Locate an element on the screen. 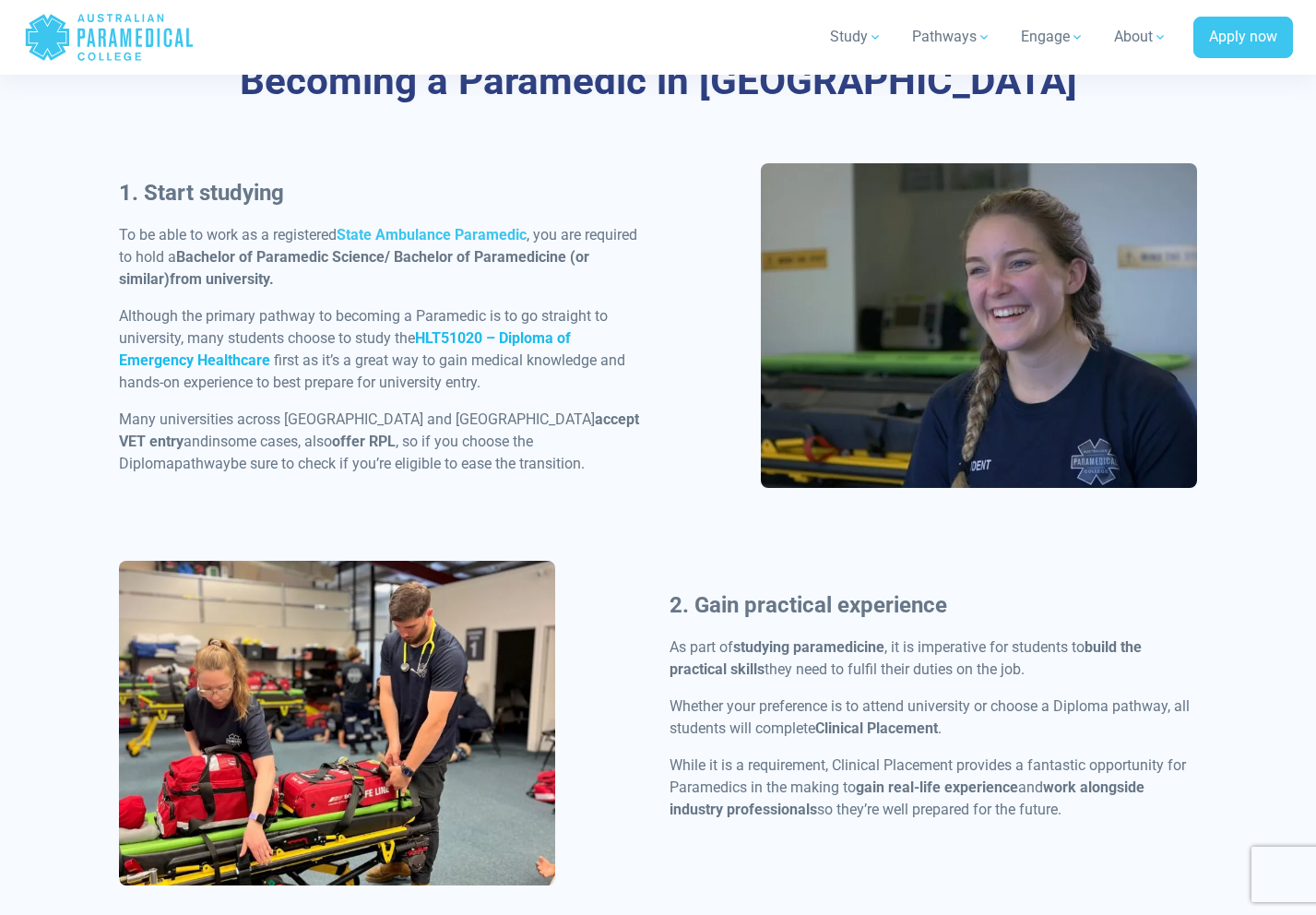 This screenshot has width=1316, height=915. p: While it is a requirement, Clinical Placement provides a fantastic opportunity for Paramedics in ... is located at coordinates (934, 787).